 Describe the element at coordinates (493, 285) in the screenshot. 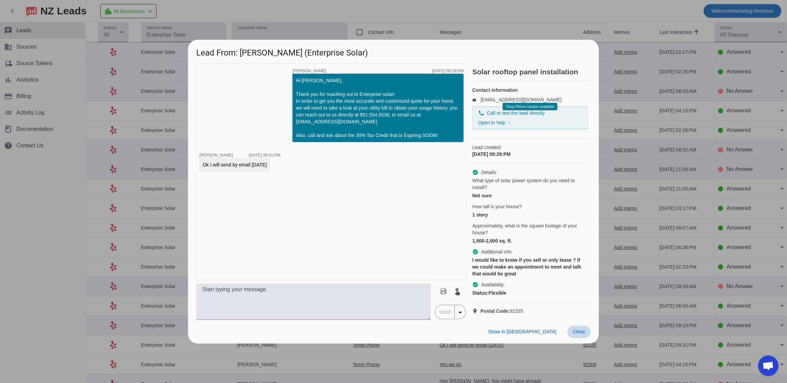

I see `span: Availability:` at that location.